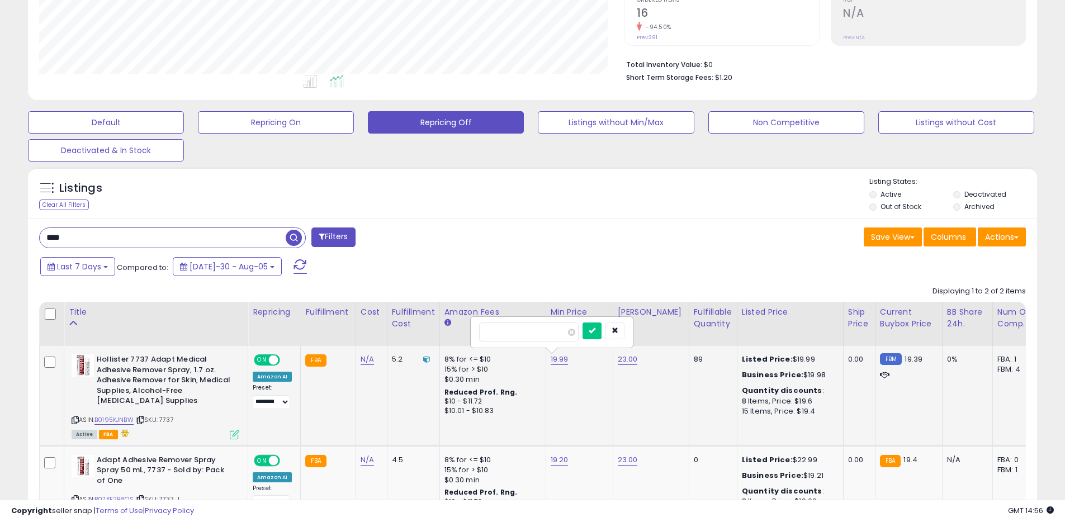 The image size is (1065, 522). I want to click on button: Filters, so click(333, 237).